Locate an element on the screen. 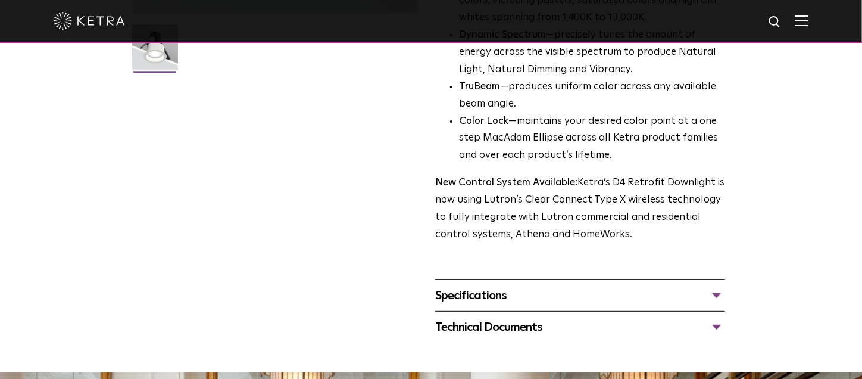 This screenshot has width=862, height=379. li: —produces uniform color across any available beam angle. is located at coordinates (592, 96).